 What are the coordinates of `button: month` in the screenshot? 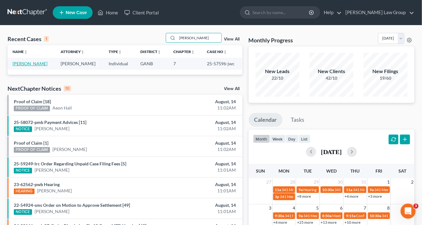 It's located at (261, 139).